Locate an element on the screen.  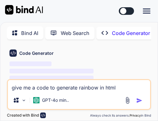
p: Web Search is located at coordinates (75, 33).